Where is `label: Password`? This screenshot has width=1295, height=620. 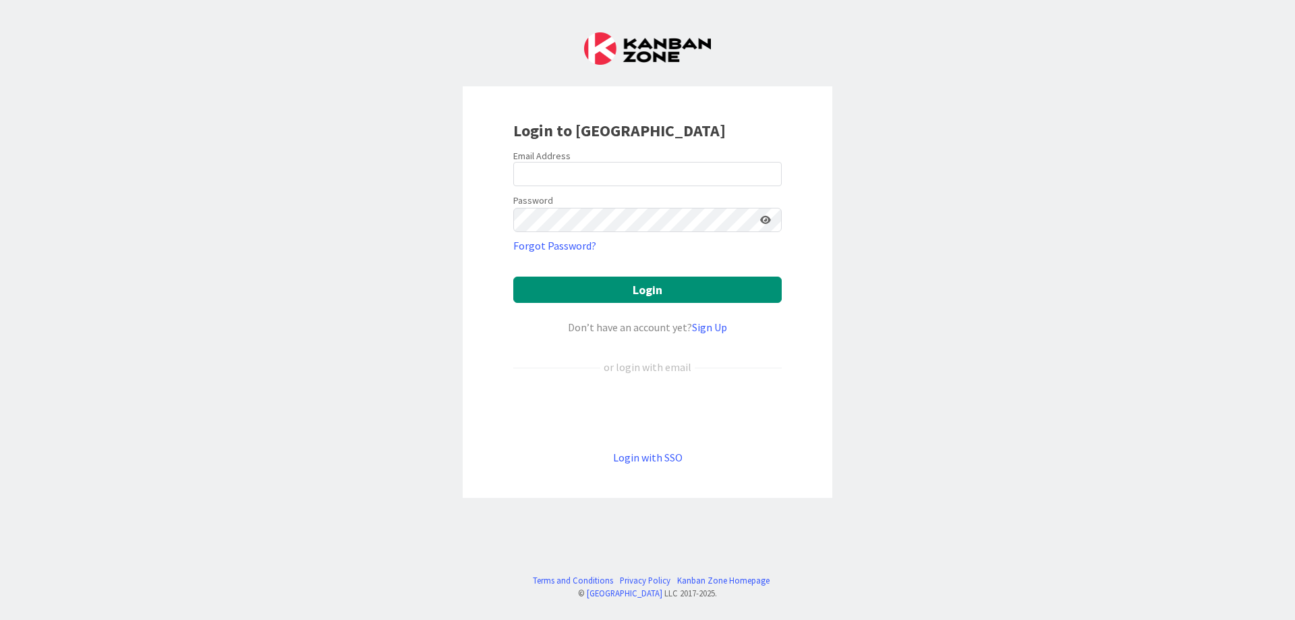
label: Password is located at coordinates (533, 200).